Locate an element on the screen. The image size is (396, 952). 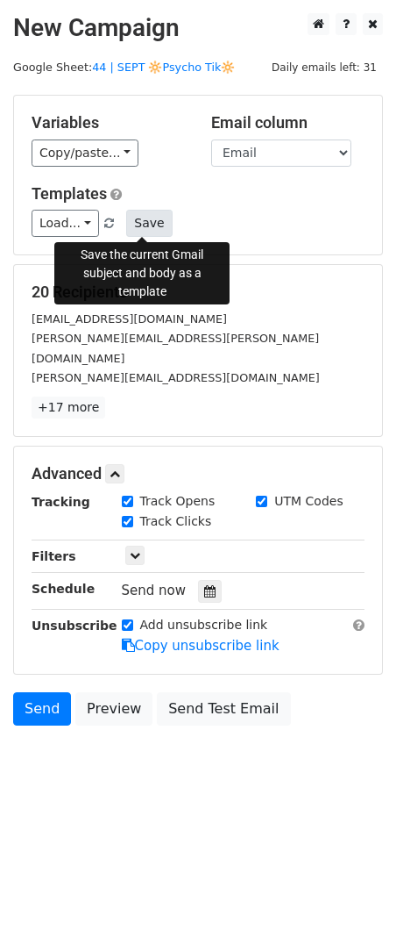
strong: Filters is located at coordinates (53, 556).